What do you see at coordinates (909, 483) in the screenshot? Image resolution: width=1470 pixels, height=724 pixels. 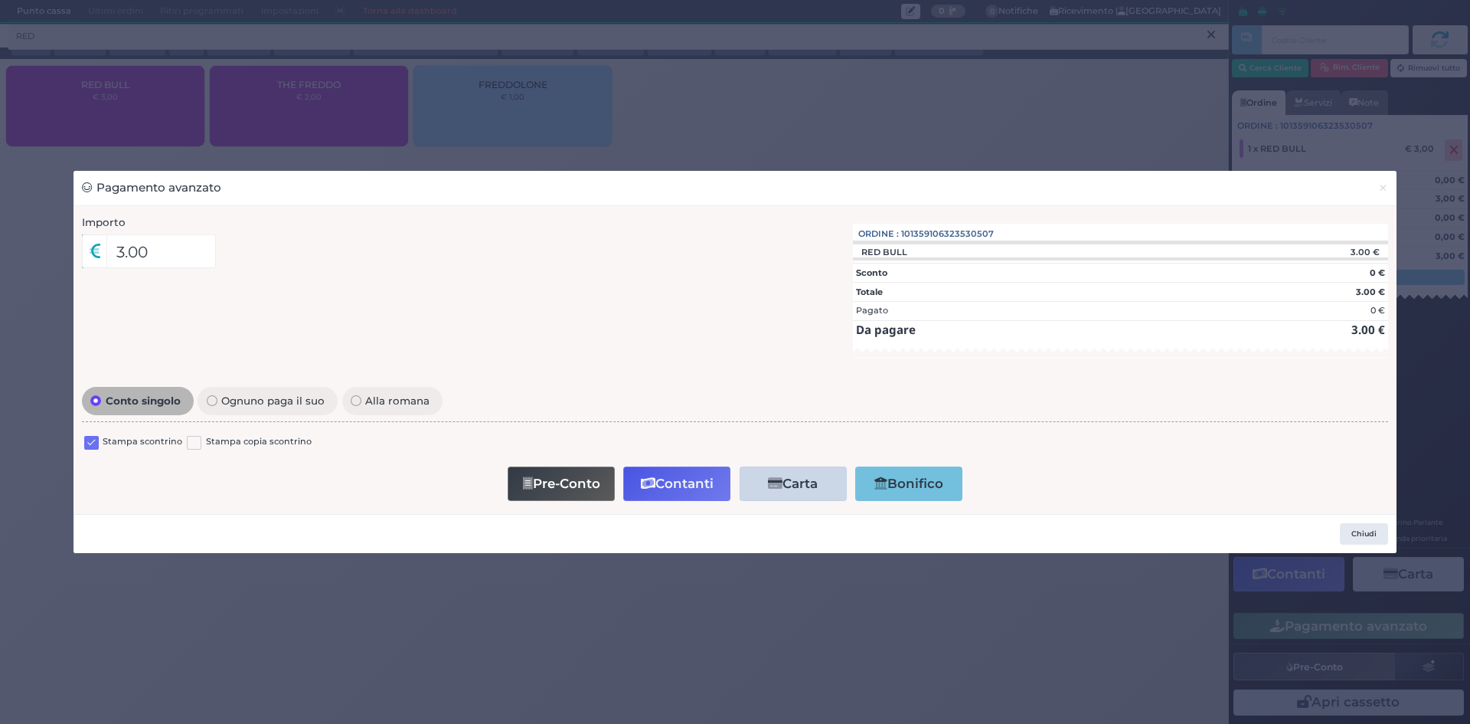 I see `button: Bonifico` at bounding box center [909, 483].